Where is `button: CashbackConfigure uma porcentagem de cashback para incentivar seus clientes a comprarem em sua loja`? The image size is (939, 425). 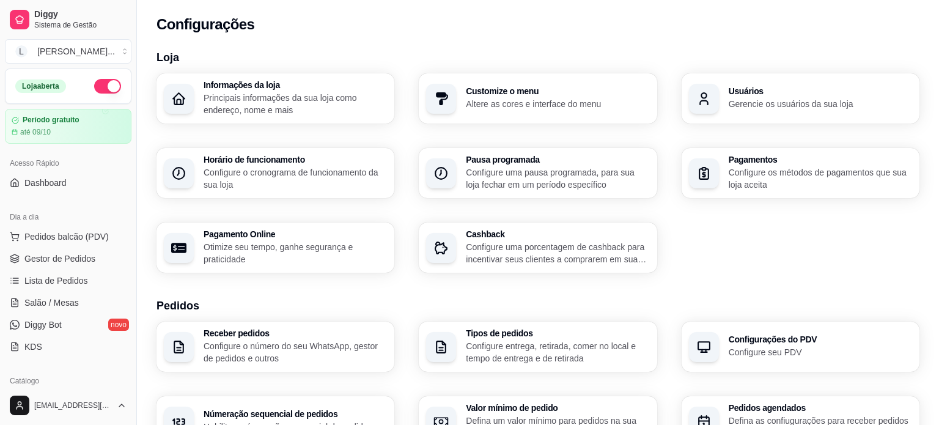
button: CashbackConfigure uma porcentagem de cashback para incentivar seus clientes a comprarem em sua loja is located at coordinates (537, 247).